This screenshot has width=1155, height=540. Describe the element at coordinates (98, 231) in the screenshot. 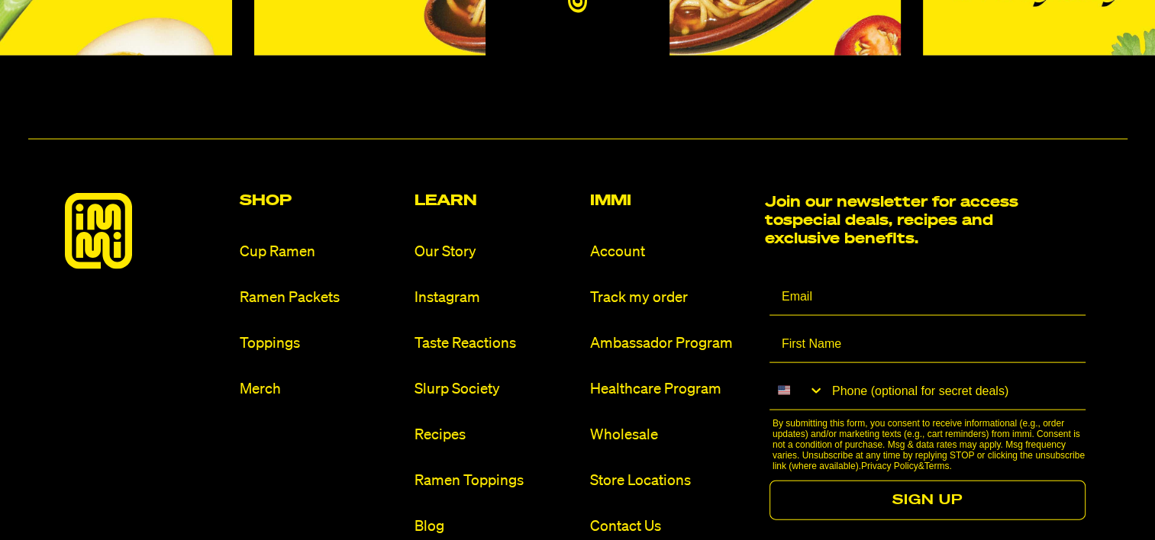

I see `img: immieats` at that location.